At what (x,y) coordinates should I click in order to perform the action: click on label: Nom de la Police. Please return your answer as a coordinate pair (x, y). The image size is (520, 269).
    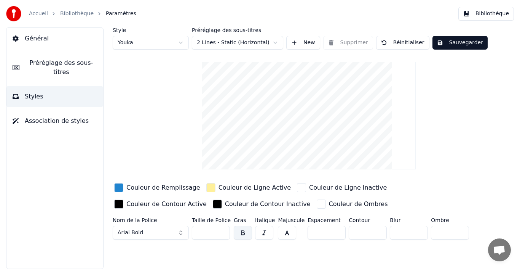
    Looking at the image, I should click on (151, 220).